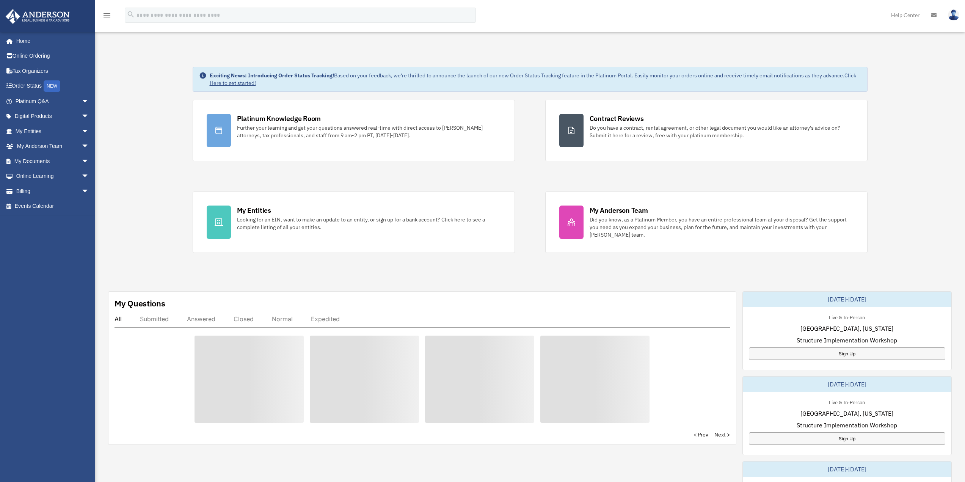 This screenshot has width=965, height=482. What do you see at coordinates (722, 132) in the screenshot?
I see `div: Do you have a contract, rental agreement, or other legal document you would like an attorney's ad...` at bounding box center [722, 132].